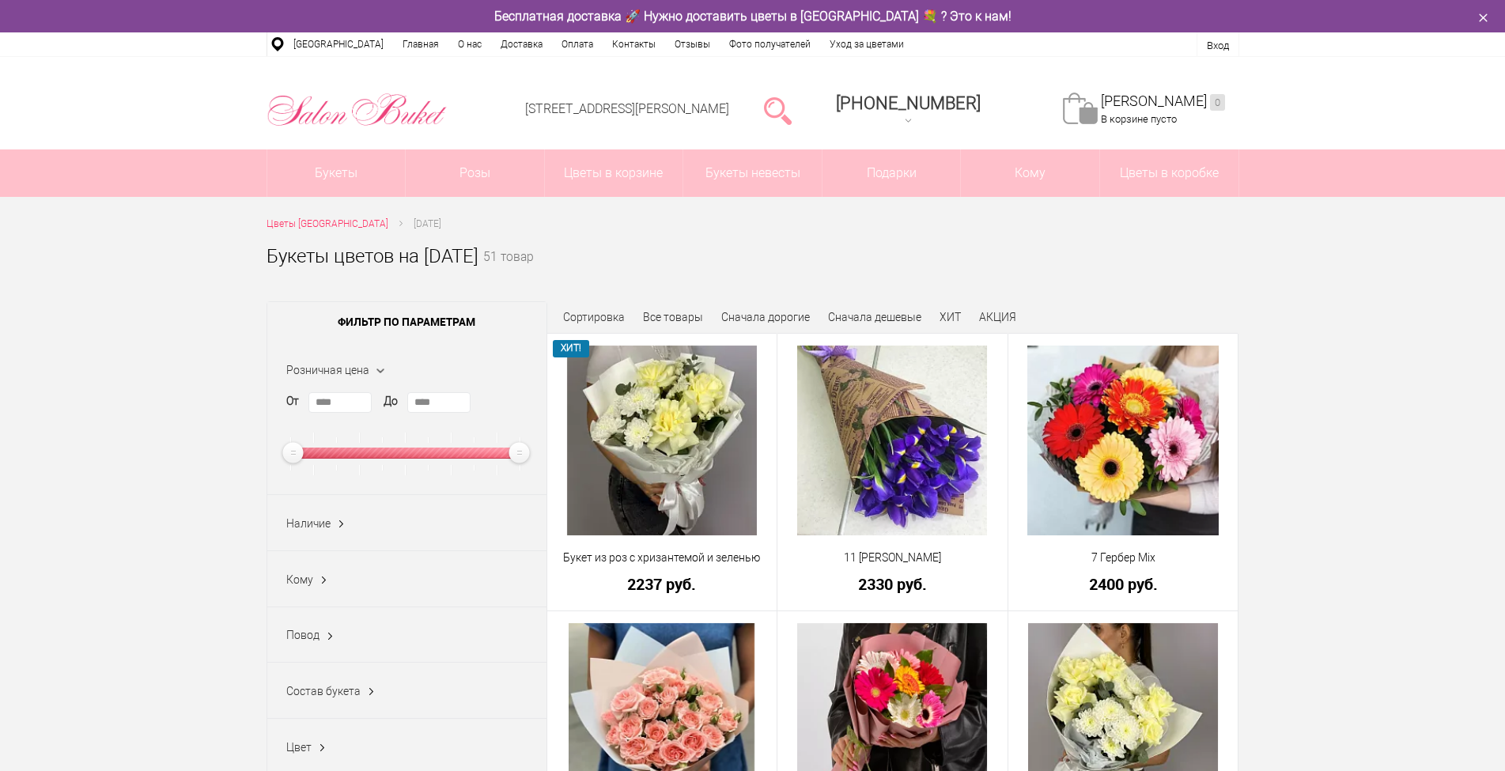  What do you see at coordinates (1139, 119) in the screenshot?
I see `span: В корзине пусто` at bounding box center [1139, 119].